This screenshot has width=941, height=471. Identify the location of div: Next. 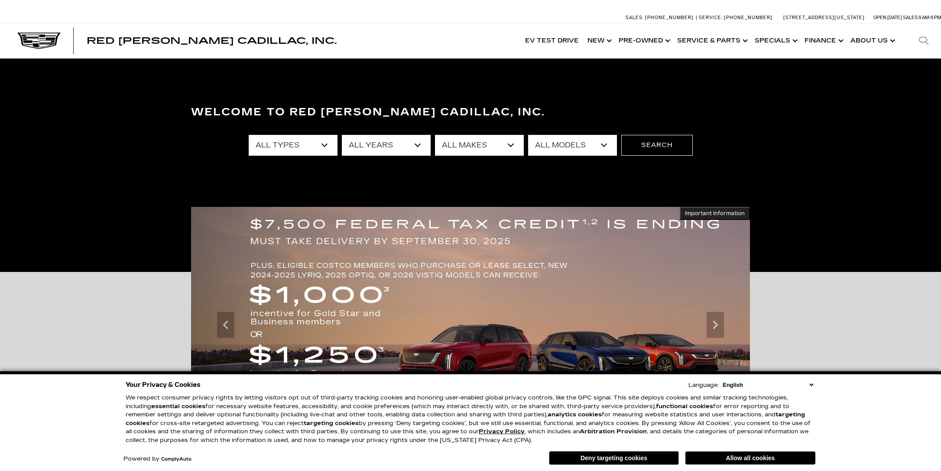
(716, 325).